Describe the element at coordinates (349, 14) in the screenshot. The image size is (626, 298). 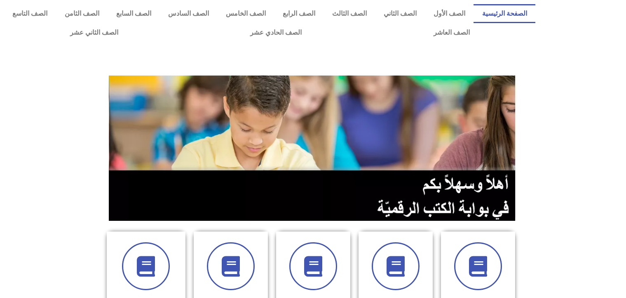
I see `a: الصف الثالث` at that location.